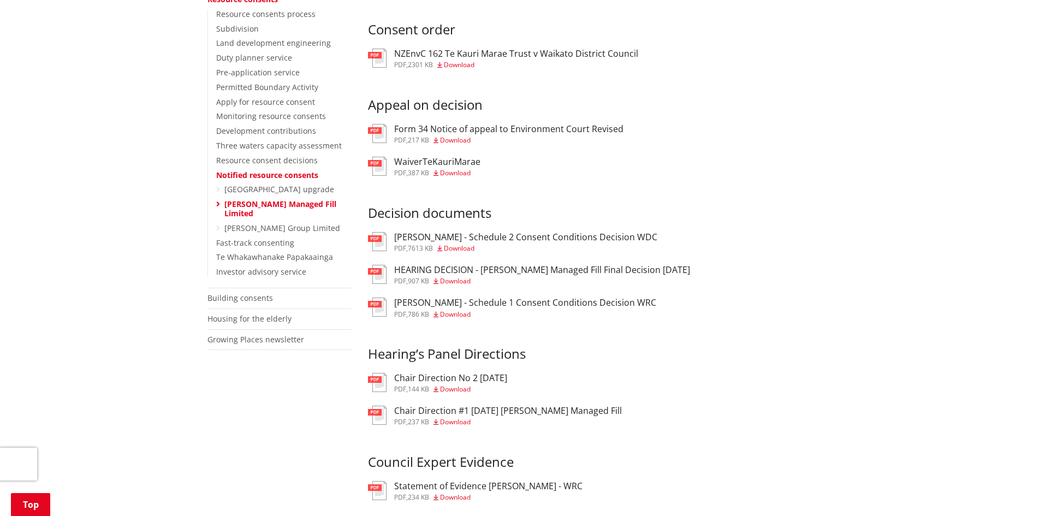 The width and height of the screenshot is (1040, 516). What do you see at coordinates (266, 130) in the screenshot?
I see `a: Development contributions` at bounding box center [266, 130].